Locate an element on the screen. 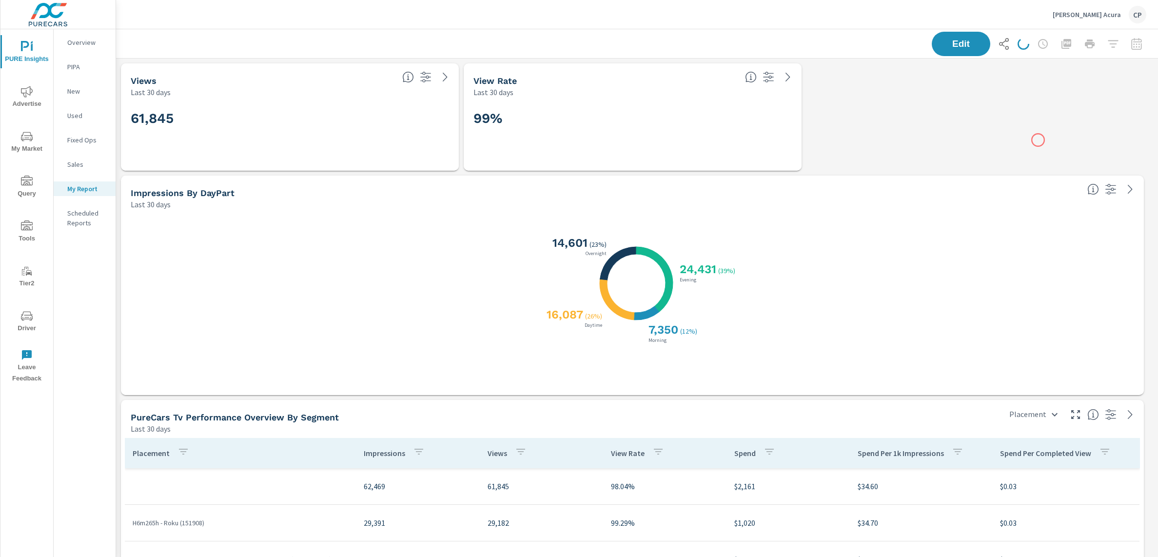 Image resolution: width=1158 pixels, height=557 pixels. div: CP is located at coordinates (1137, 15).